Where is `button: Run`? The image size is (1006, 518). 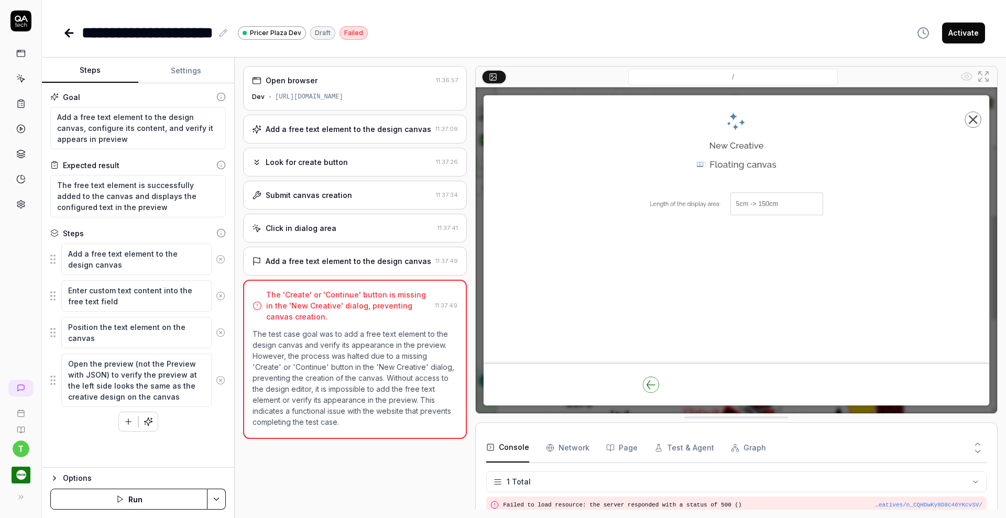 button: Run is located at coordinates (129, 499).